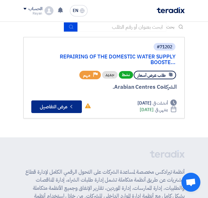 The width and height of the screenshot is (208, 198). What do you see at coordinates (161, 110) in the screenshot?
I see `span: ينتهي في` at bounding box center [161, 110].